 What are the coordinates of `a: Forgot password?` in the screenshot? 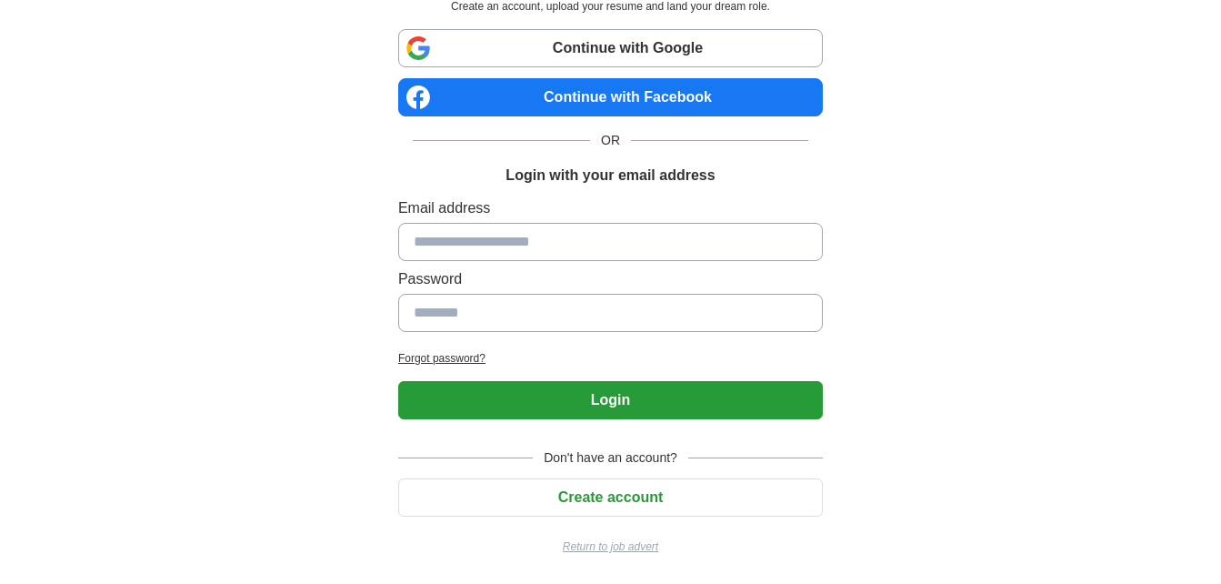 It's located at (610, 358).